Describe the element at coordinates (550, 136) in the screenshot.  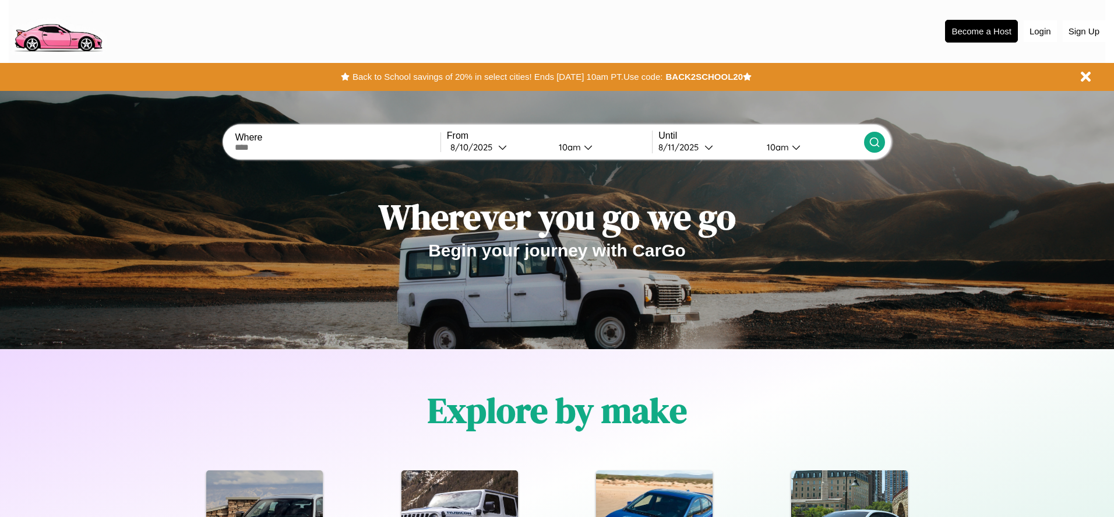
I see `label: From` at that location.